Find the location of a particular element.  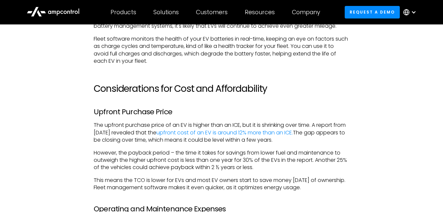

h3: Upfront Purchase Price is located at coordinates (221, 112).